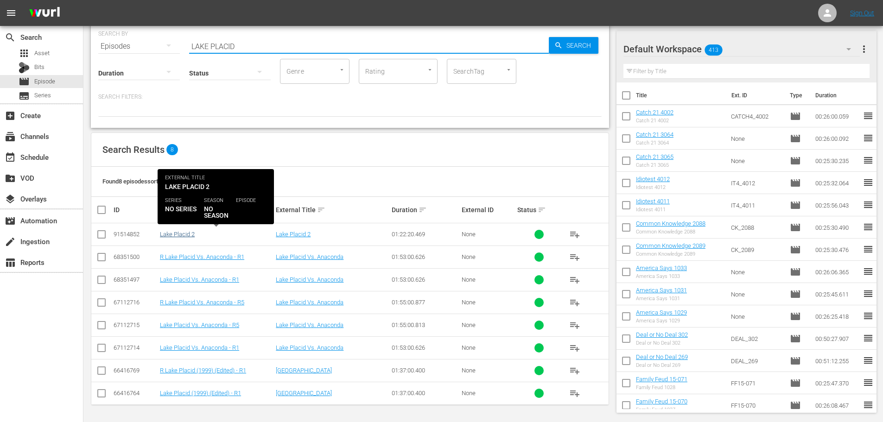  What do you see at coordinates (654, 134) in the screenshot?
I see `a: Catch 21 3064` at bounding box center [654, 134].